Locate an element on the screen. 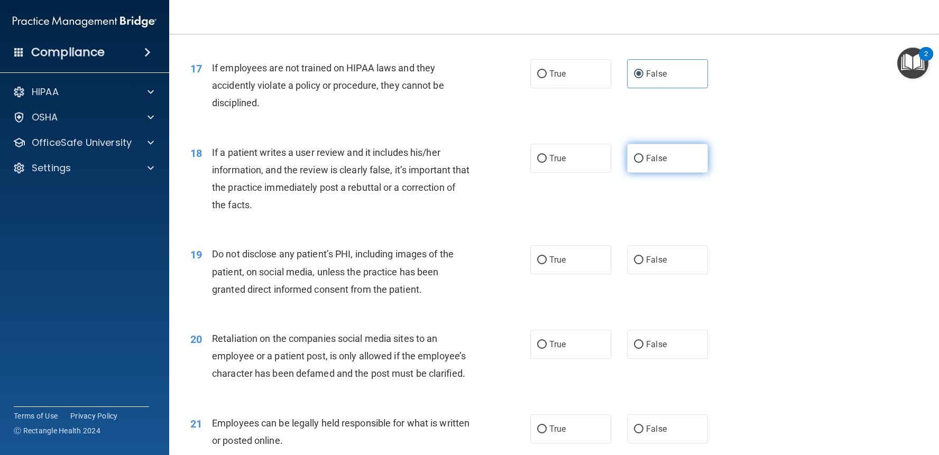 The image size is (939, 455). a: OSHA is located at coordinates (83, 117).